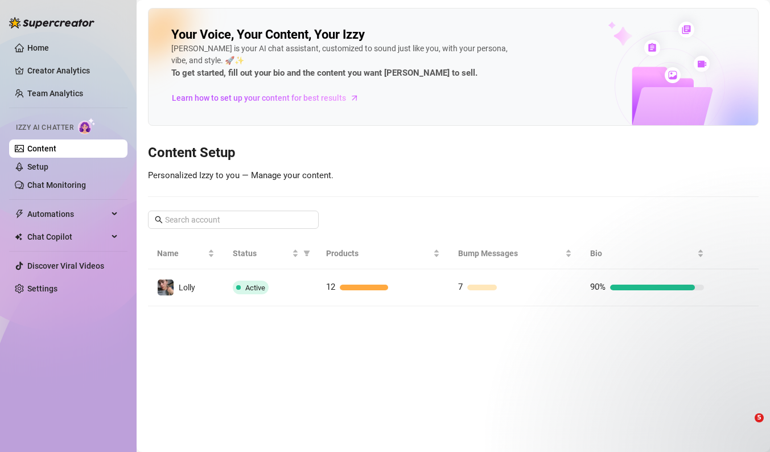 This screenshot has width=770, height=452. Describe the element at coordinates (461, 287) in the screenshot. I see `span: 7` at that location.